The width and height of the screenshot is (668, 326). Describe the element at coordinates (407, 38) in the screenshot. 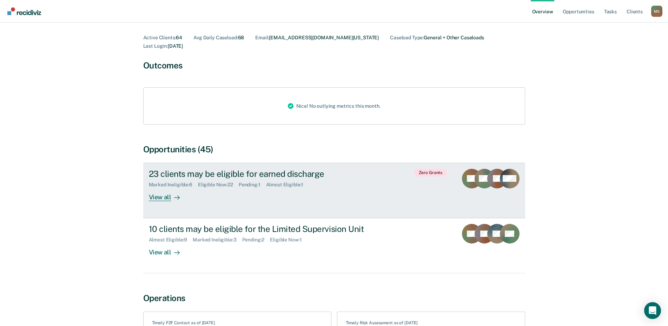

I see `span: Caseload Type :` at that location.